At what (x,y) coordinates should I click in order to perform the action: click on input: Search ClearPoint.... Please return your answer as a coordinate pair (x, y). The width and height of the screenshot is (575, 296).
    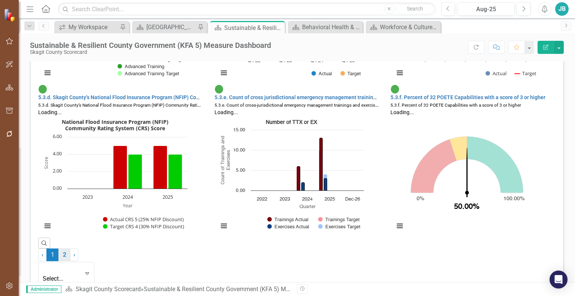
    Looking at the image, I should click on (247, 9).